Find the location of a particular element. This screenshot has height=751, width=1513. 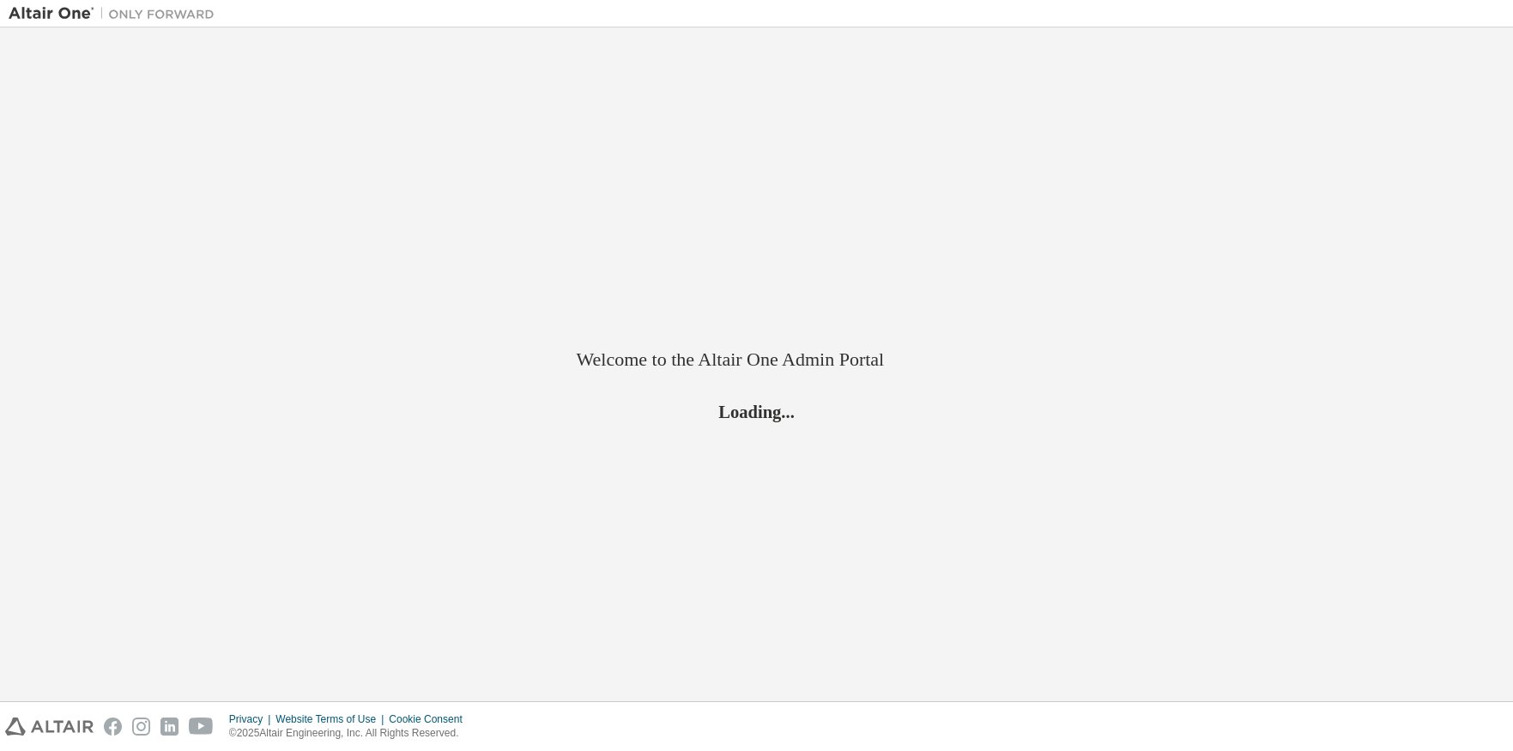

img: Altair One is located at coordinates (116, 14).